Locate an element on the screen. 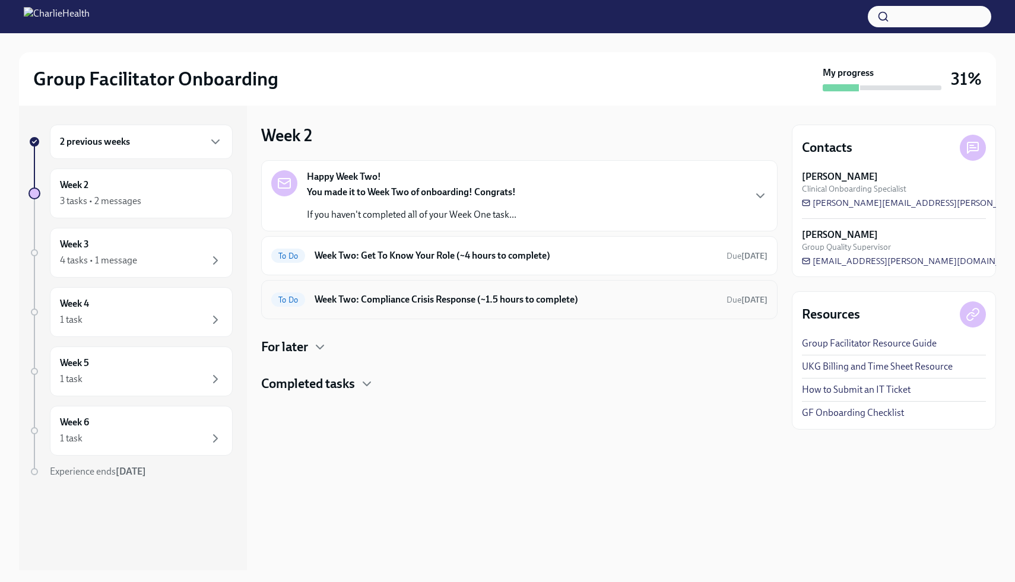 The height and width of the screenshot is (582, 1015). h6: Week 6 is located at coordinates (74, 423).